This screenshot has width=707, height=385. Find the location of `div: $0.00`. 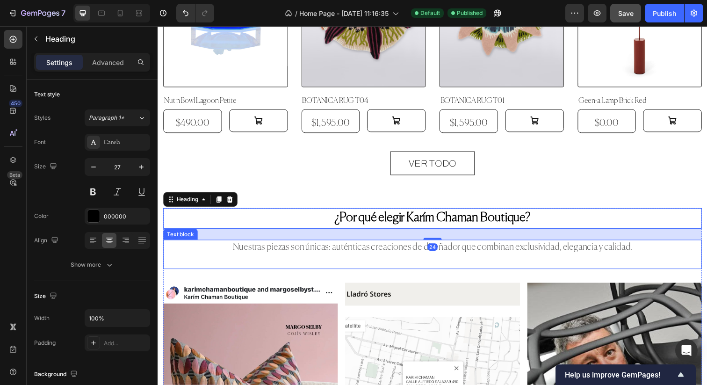

div: $0.00 is located at coordinates (459, 99).